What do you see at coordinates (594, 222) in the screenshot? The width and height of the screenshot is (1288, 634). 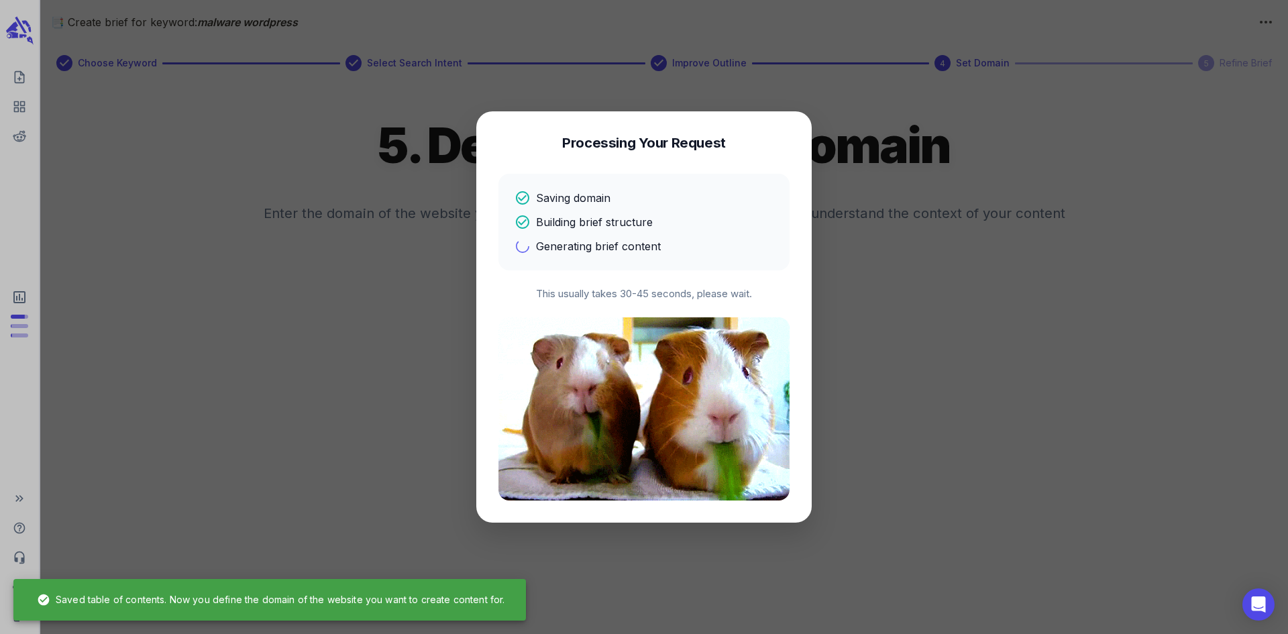 I see `p: Building brief structure` at bounding box center [594, 222].